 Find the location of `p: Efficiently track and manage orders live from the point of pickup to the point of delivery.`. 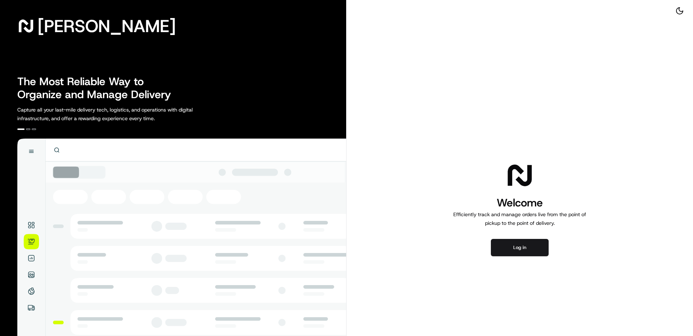

p: Efficiently track and manage orders live from the point of pickup to the point of delivery. is located at coordinates (519, 219).